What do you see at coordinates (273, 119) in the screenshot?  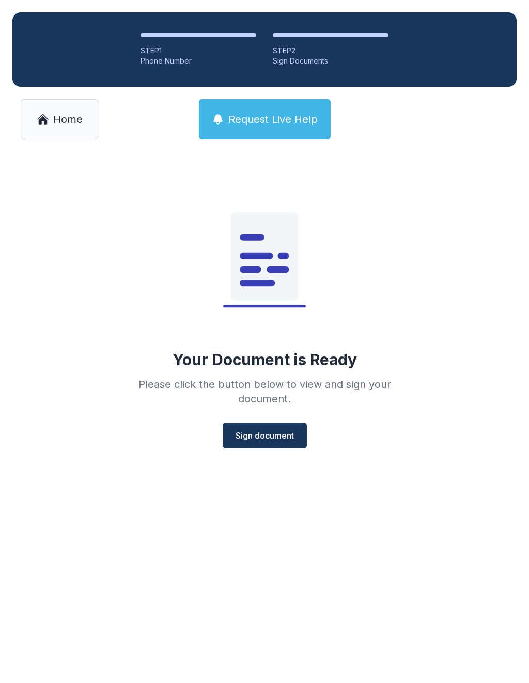 I see `span: Request Live Help` at bounding box center [273, 119].